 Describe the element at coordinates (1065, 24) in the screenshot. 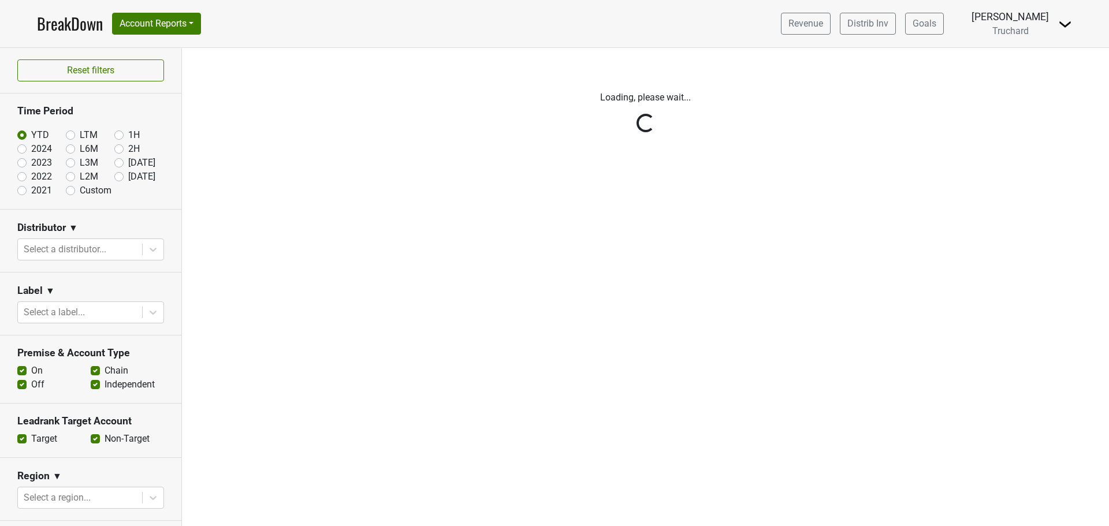

I see `img: Dropdown Menu` at that location.